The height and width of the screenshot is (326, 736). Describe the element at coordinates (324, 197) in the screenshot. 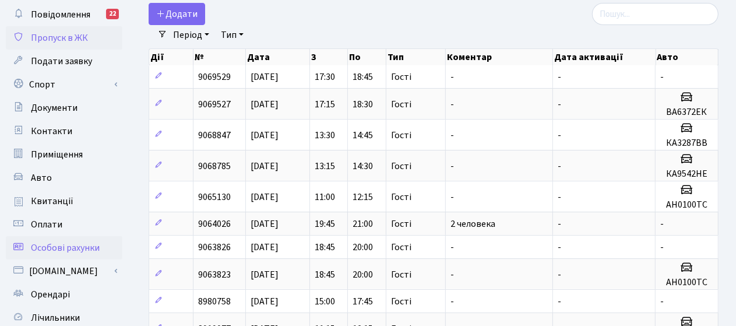

I see `span: 11:00` at that location.